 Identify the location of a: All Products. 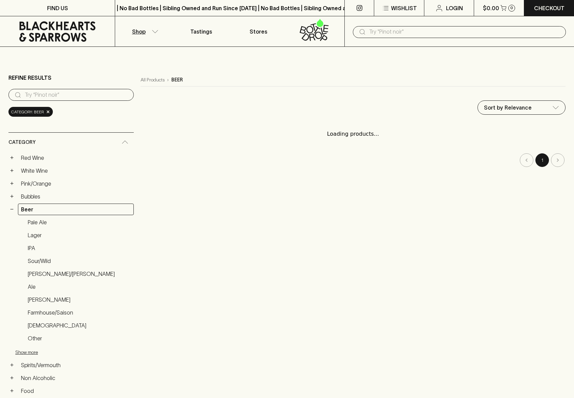
(153, 80).